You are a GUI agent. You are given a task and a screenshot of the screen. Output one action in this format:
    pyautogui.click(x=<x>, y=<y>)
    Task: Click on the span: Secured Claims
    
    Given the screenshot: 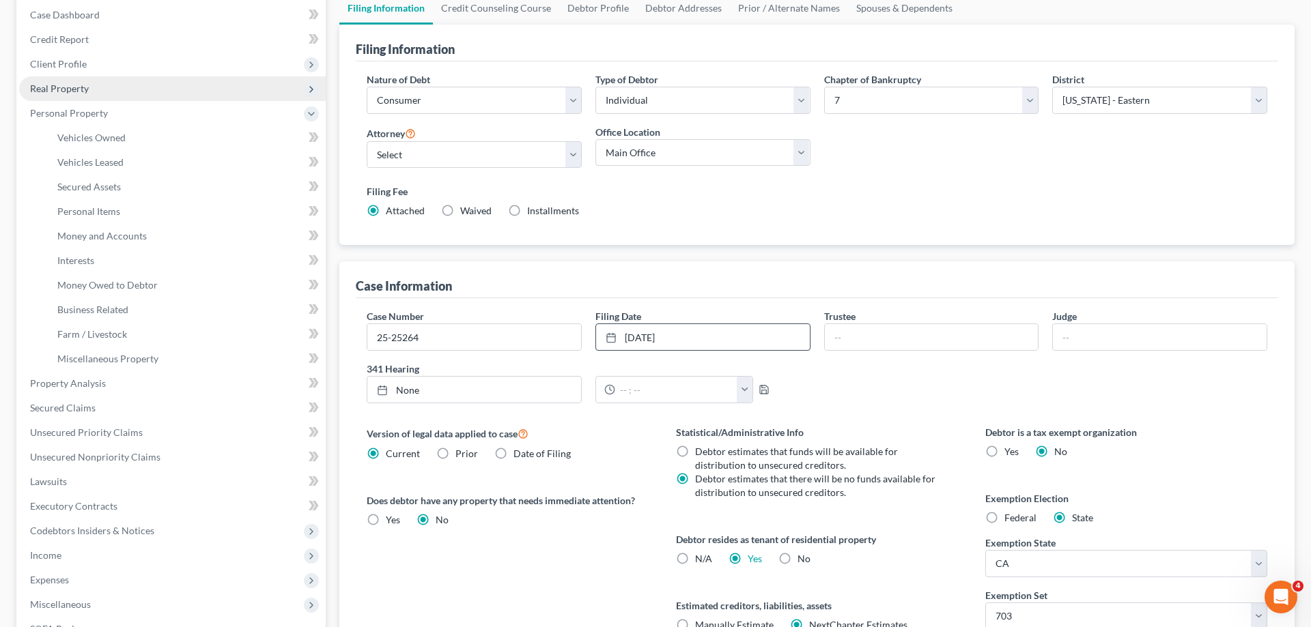 What is the action you would take?
    pyautogui.click(x=63, y=408)
    